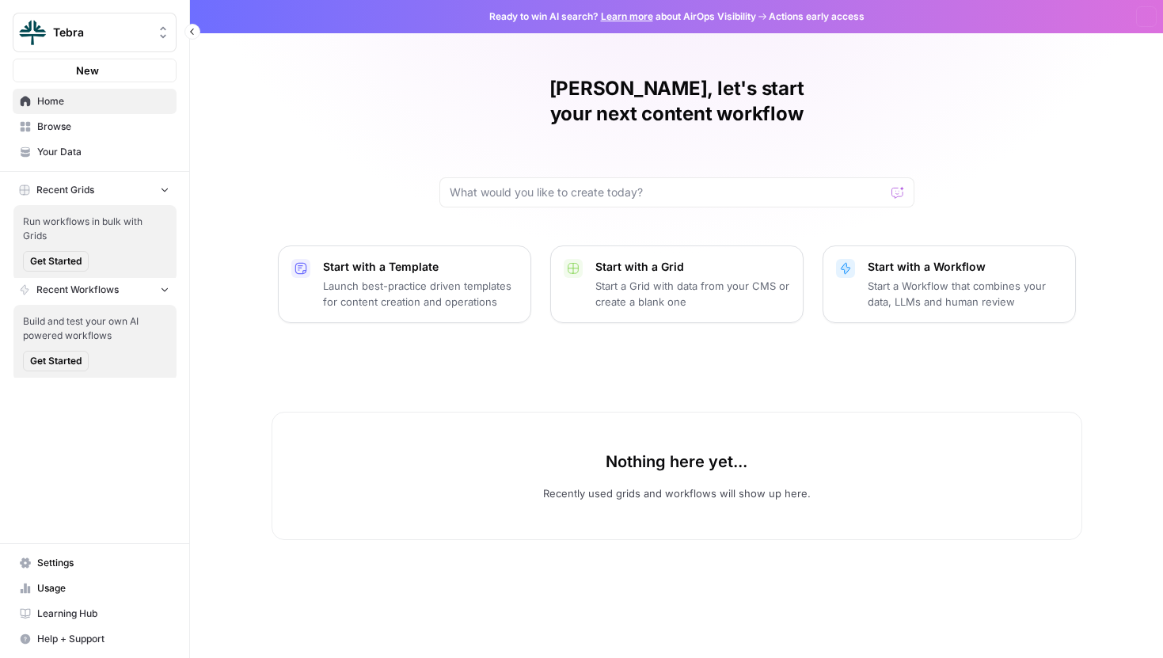  I want to click on button: Start with a TemplateLaunch best-practice driven templates for content creation and operations, so click(404, 284).